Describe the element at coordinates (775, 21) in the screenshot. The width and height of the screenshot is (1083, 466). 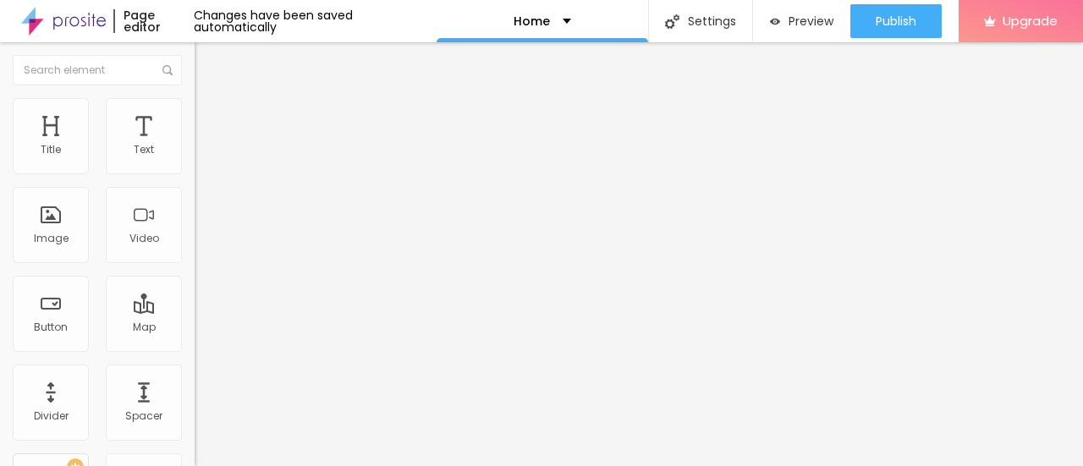
I see `img: view-1.svg` at that location.